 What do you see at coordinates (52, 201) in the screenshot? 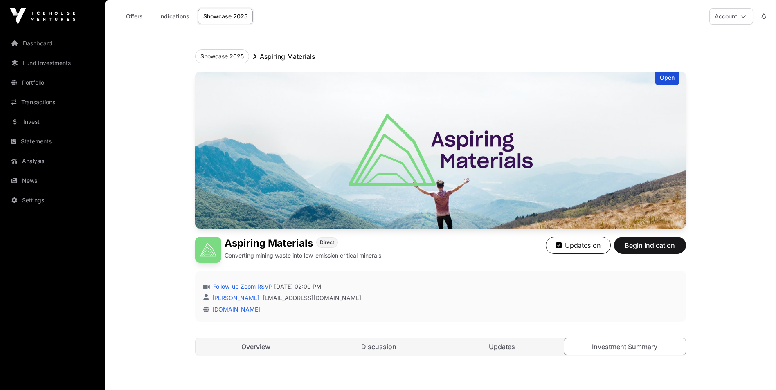
I see `a: Settings` at bounding box center [52, 201].